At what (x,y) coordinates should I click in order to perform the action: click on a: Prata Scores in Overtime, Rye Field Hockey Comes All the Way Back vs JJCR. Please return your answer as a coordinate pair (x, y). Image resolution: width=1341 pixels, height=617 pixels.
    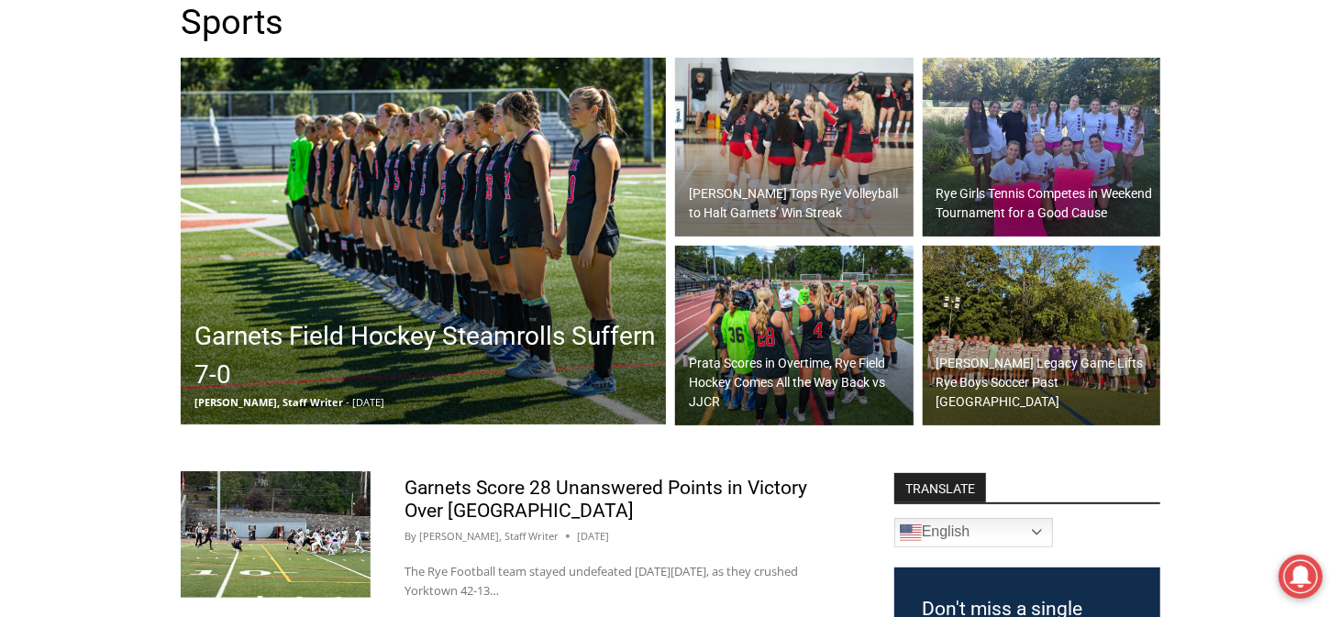
    Looking at the image, I should click on (795, 336).